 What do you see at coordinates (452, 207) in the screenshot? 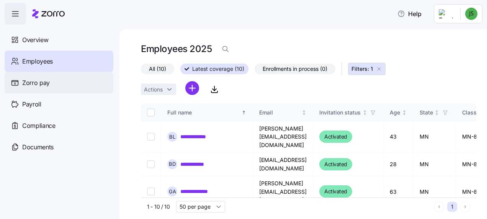
I see `button: 1` at bounding box center [452, 207].